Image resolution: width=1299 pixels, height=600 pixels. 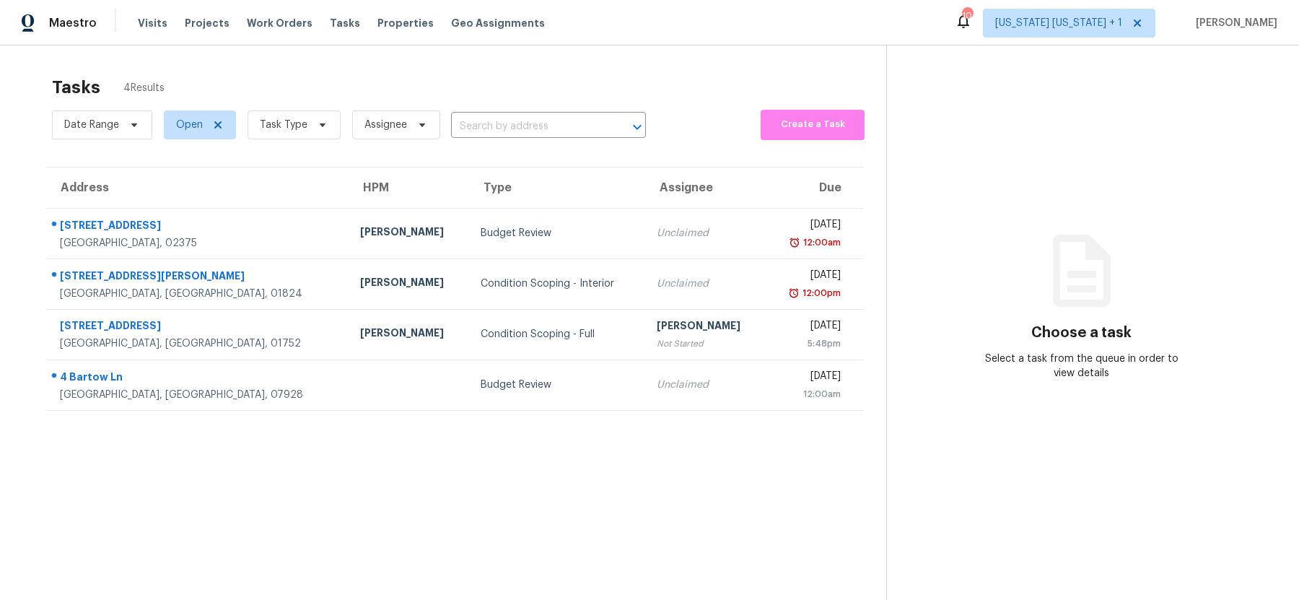 What do you see at coordinates (345, 23) in the screenshot?
I see `span: Tasks` at bounding box center [345, 23].